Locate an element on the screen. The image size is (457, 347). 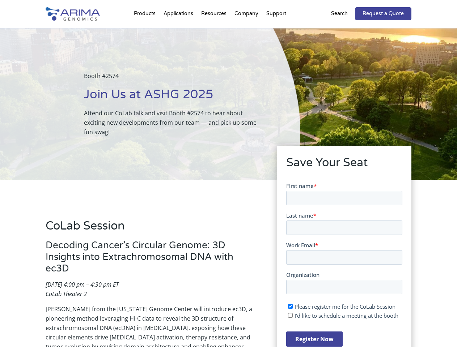
em: CoLab Theater 2 is located at coordinates (66, 294).